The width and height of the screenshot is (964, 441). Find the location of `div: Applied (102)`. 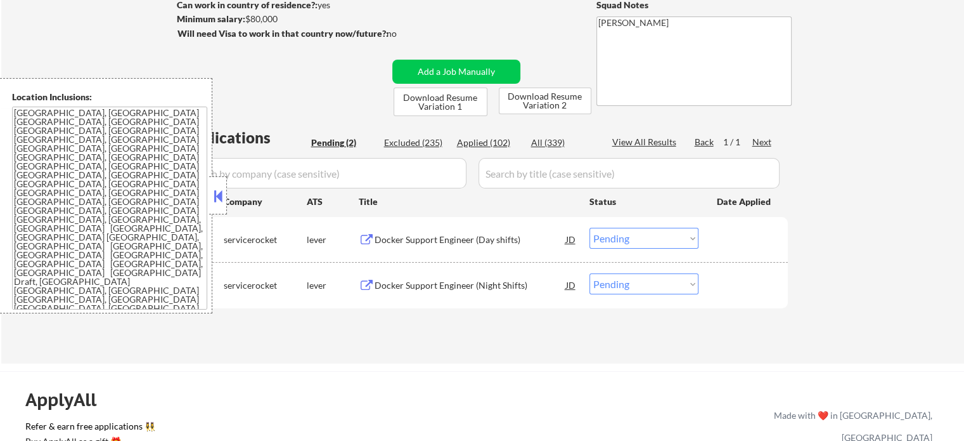

div: Applied (102) is located at coordinates (489, 143).